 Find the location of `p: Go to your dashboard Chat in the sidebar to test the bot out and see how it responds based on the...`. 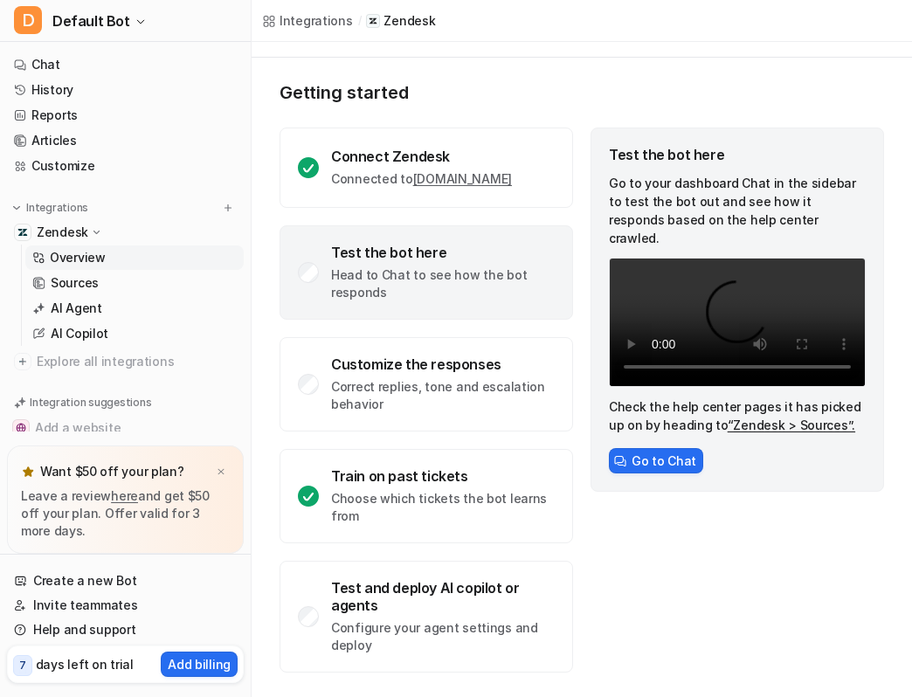

p: Go to your dashboard Chat in the sidebar to test the bot out and see how it responds based on the... is located at coordinates (738, 211).